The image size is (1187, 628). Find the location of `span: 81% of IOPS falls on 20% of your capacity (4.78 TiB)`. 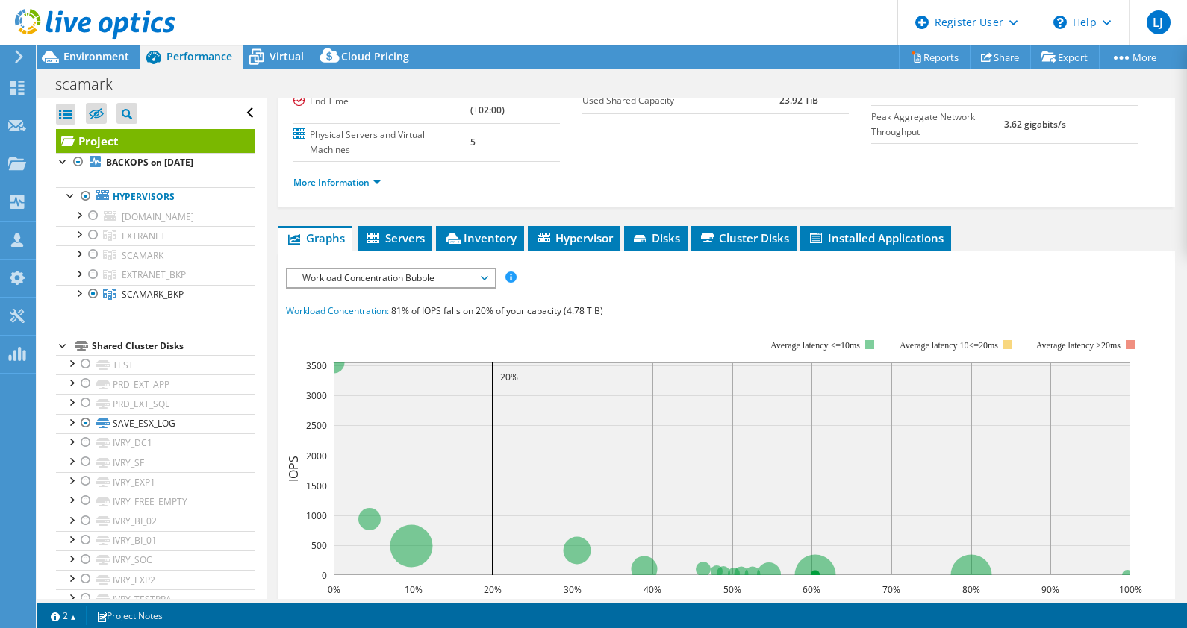

span: 81% of IOPS falls on 20% of your capacity (4.78 TiB) is located at coordinates (497, 310).